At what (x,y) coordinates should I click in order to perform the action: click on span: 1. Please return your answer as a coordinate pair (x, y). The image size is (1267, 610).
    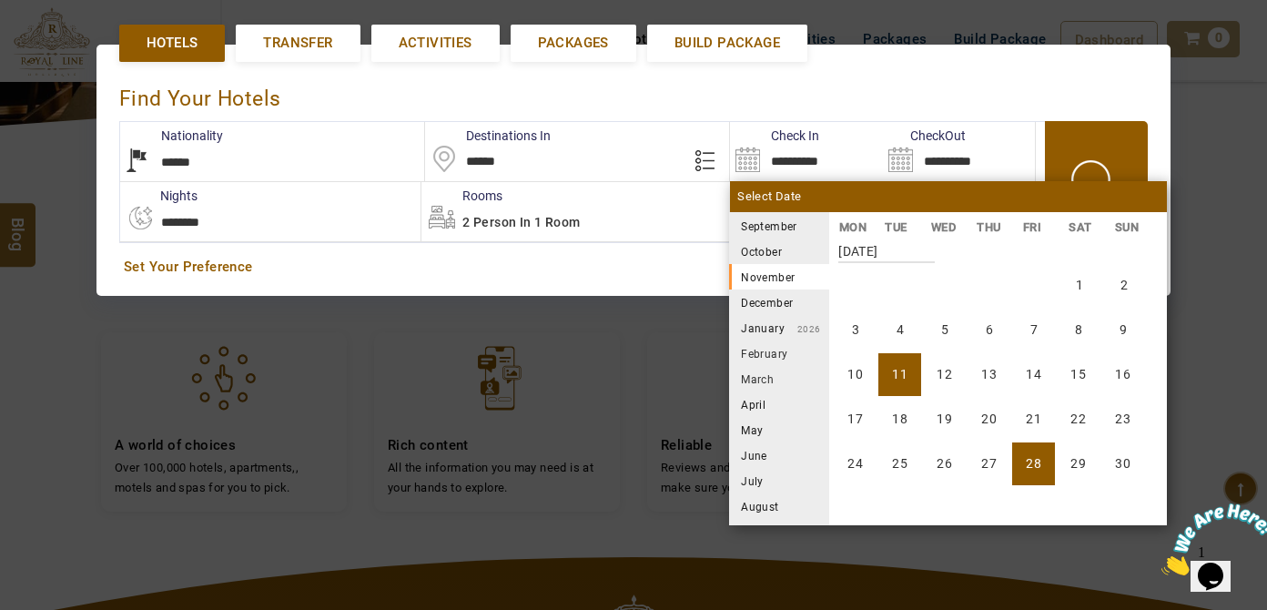
    Looking at the image, I should click on (11, 15).